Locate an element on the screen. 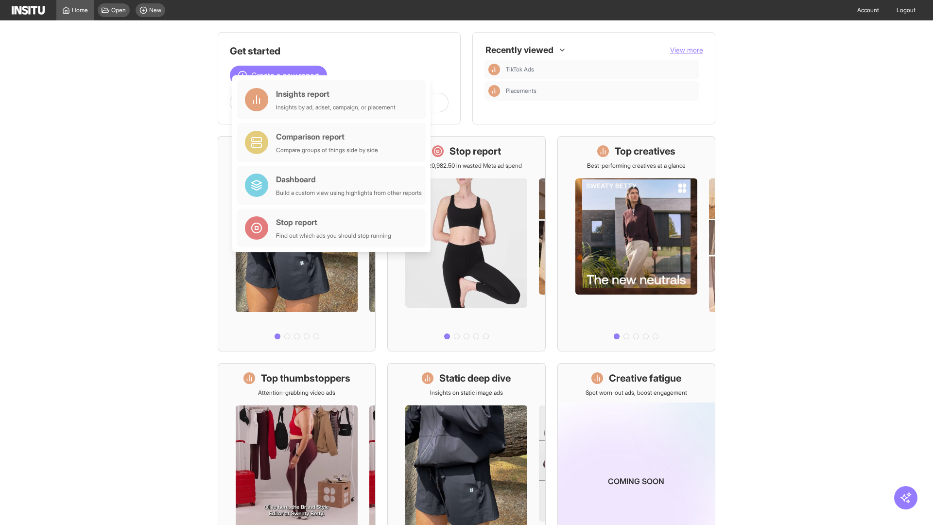 Image resolution: width=933 pixels, height=525 pixels. button: View more is located at coordinates (687, 50).